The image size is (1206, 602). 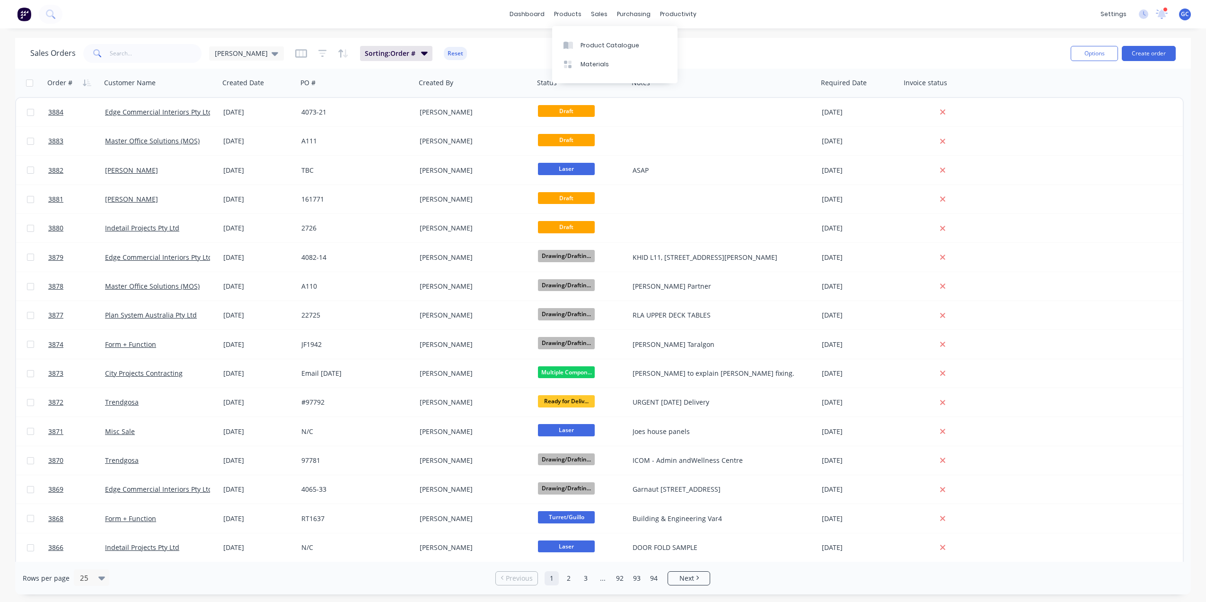 What do you see at coordinates (354, 112) in the screenshot?
I see `div: 4073-21` at bounding box center [354, 112].